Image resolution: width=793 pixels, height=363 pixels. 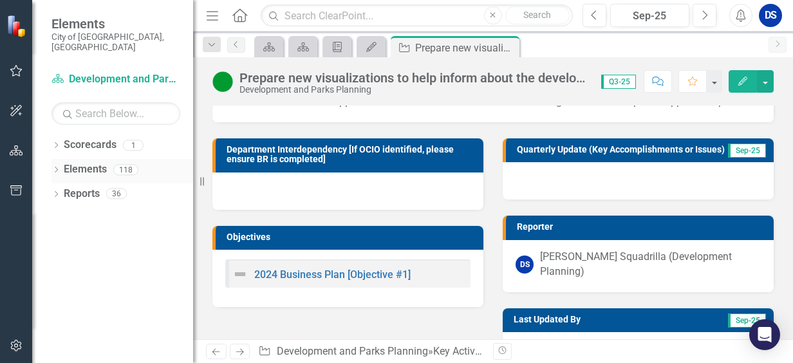 What do you see at coordinates (90, 145) in the screenshot?
I see `a: Scorecards` at bounding box center [90, 145].